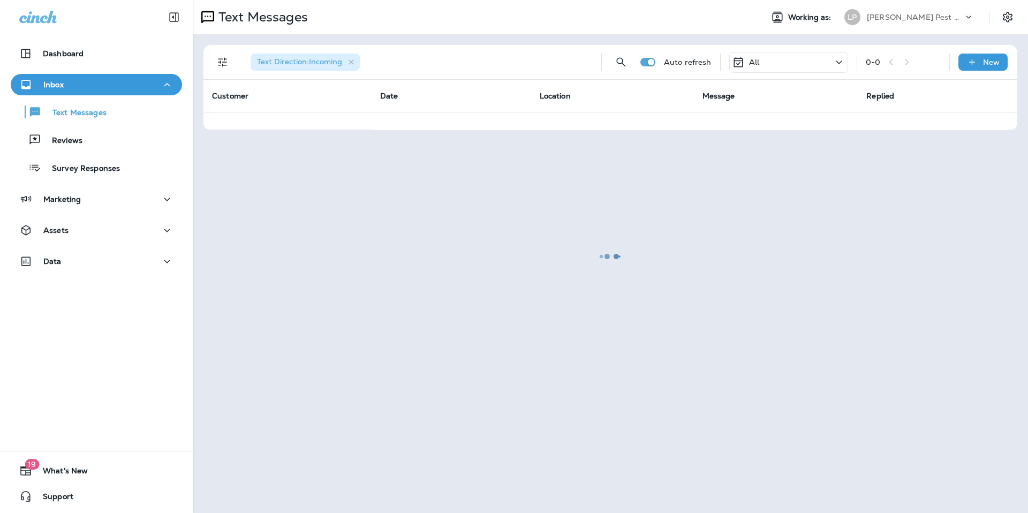  What do you see at coordinates (32, 464) in the screenshot?
I see `span: 19` at bounding box center [32, 464].